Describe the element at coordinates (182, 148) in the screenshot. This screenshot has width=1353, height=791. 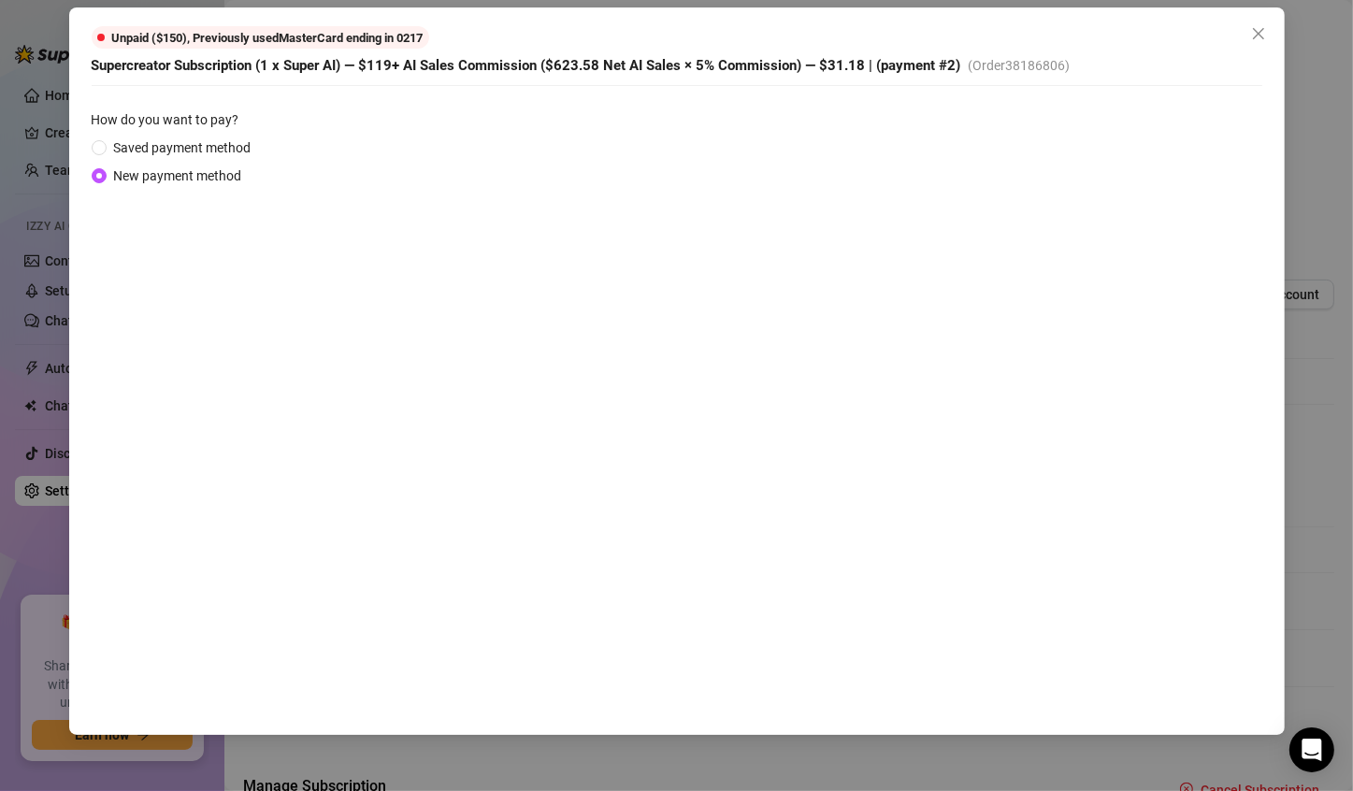
I see `span: Saved payment method` at that location.